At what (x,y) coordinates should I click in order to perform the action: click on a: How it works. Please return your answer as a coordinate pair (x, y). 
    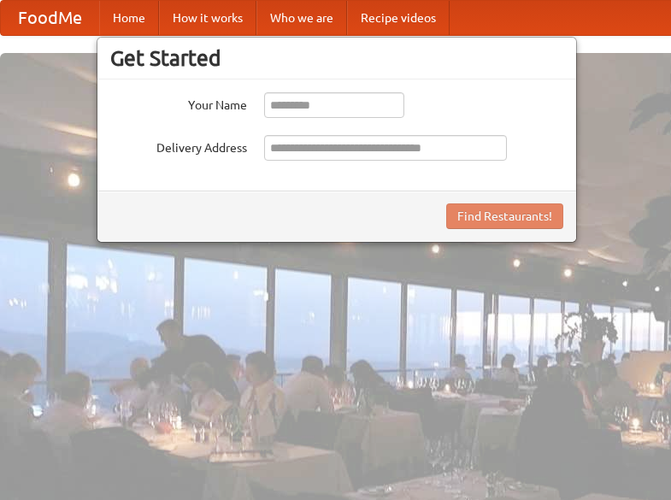
    Looking at the image, I should click on (208, 18).